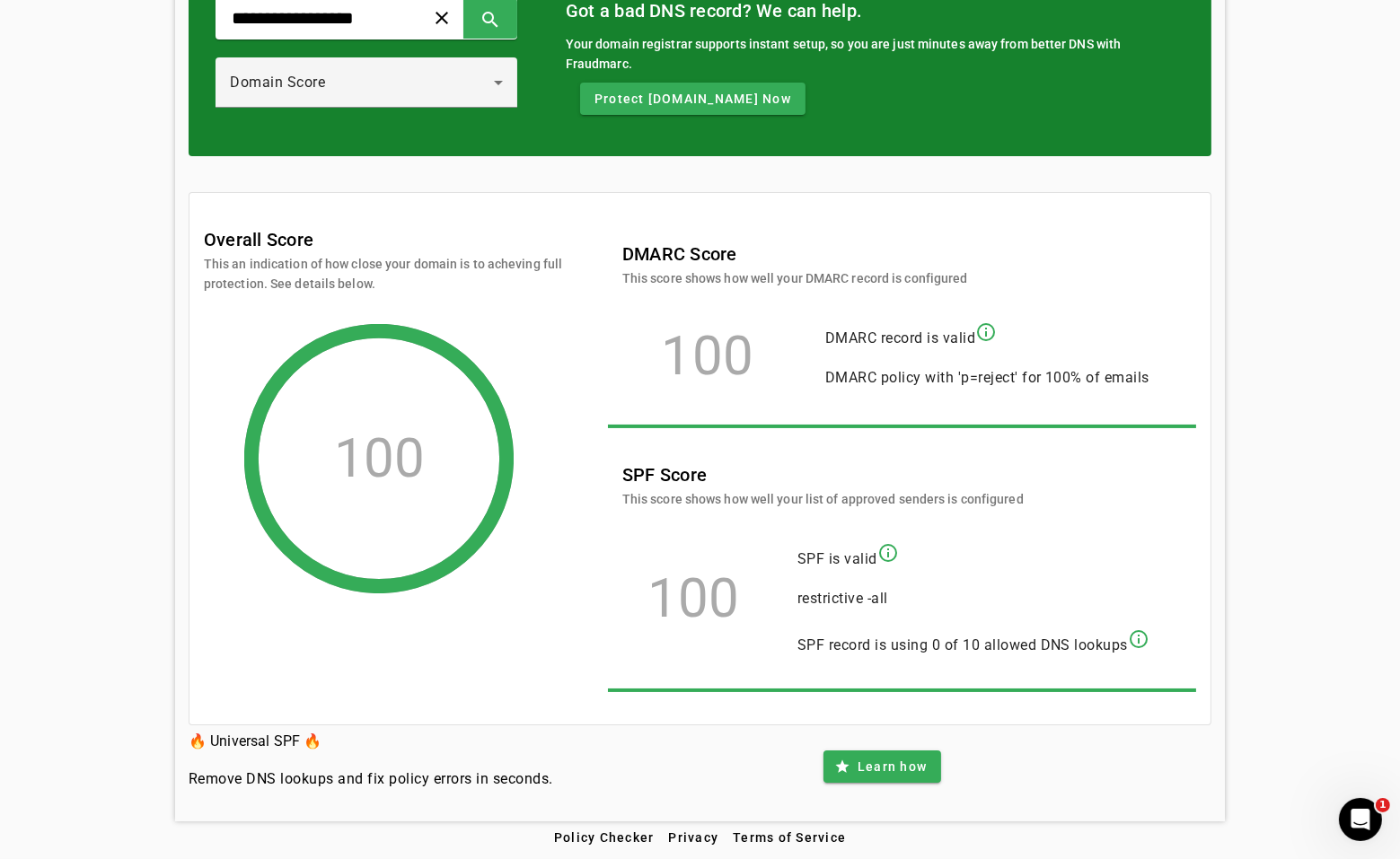 The width and height of the screenshot is (1400, 859). I want to click on mat-card-title: Overall Score, so click(259, 240).